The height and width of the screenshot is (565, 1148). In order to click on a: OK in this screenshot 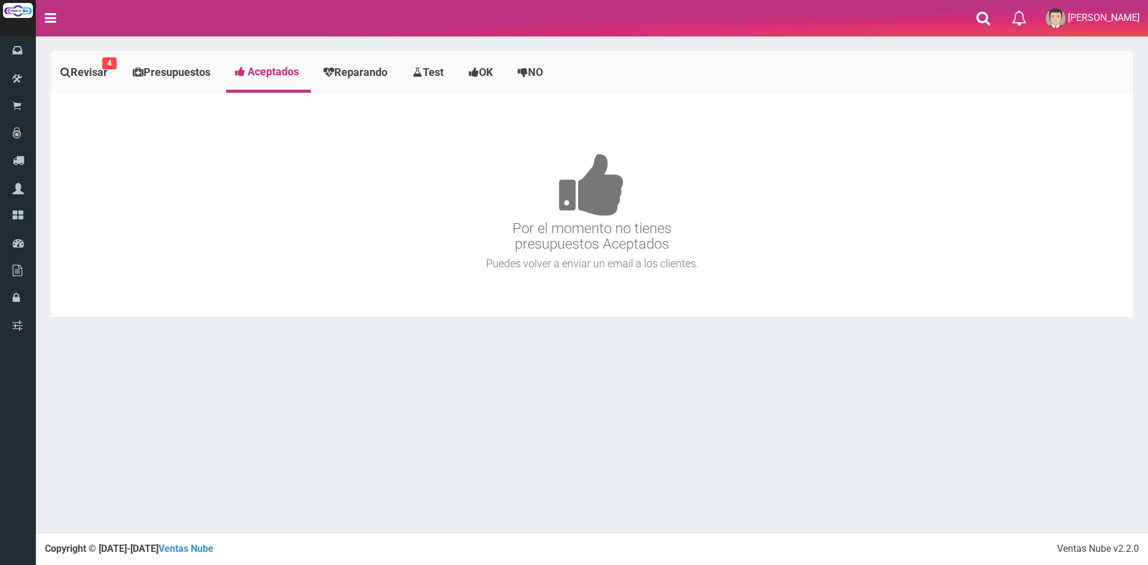, I will do `click(482, 72)`.